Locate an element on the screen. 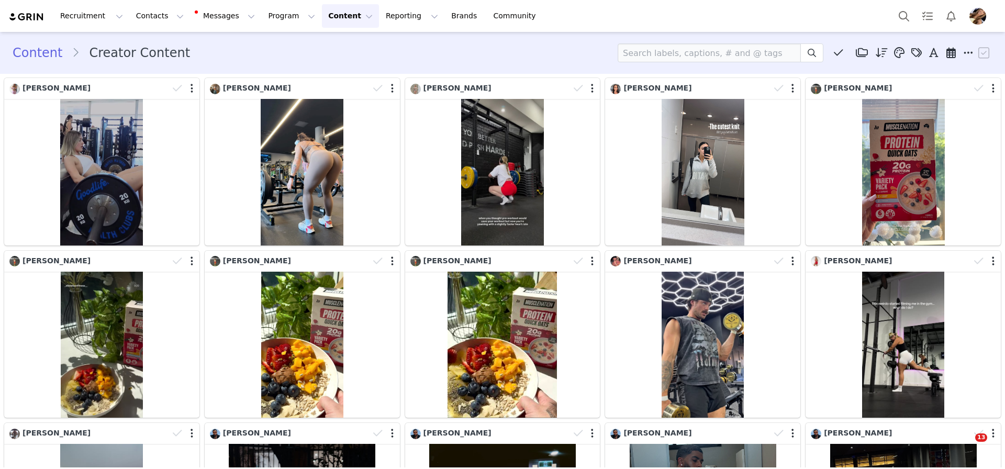 This screenshot has height=469, width=1005. button: Reporting is located at coordinates (412, 16).